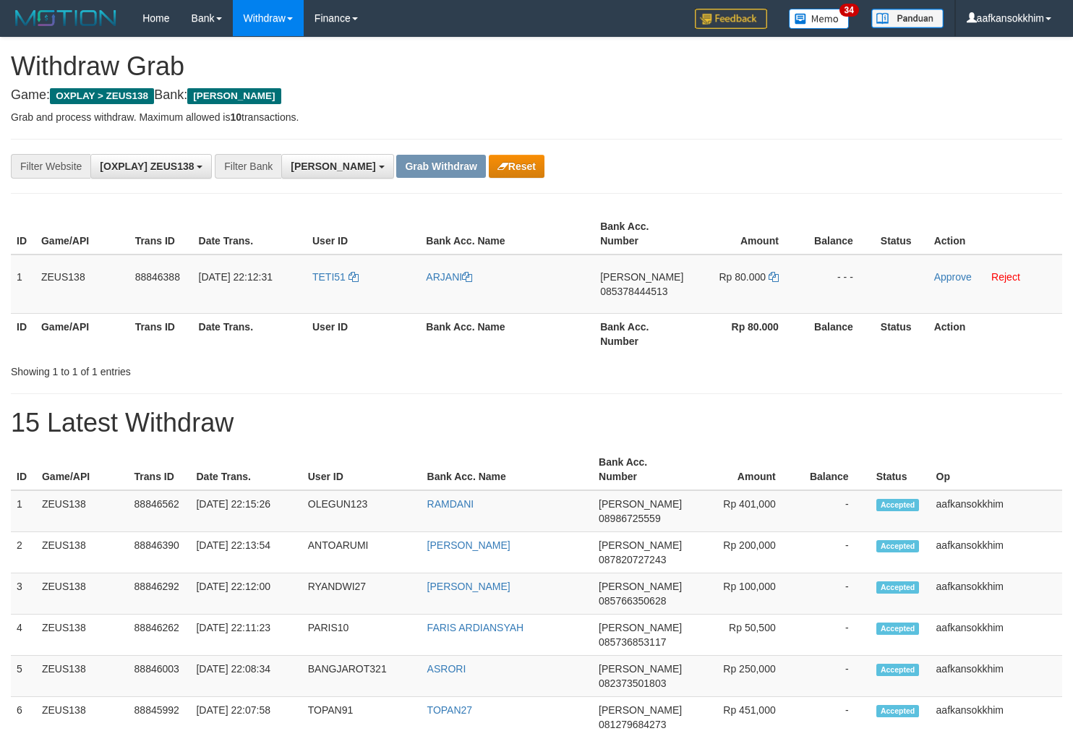 This screenshot has width=1073, height=731. Describe the element at coordinates (450, 710) in the screenshot. I see `a: TOPAN27` at that location.